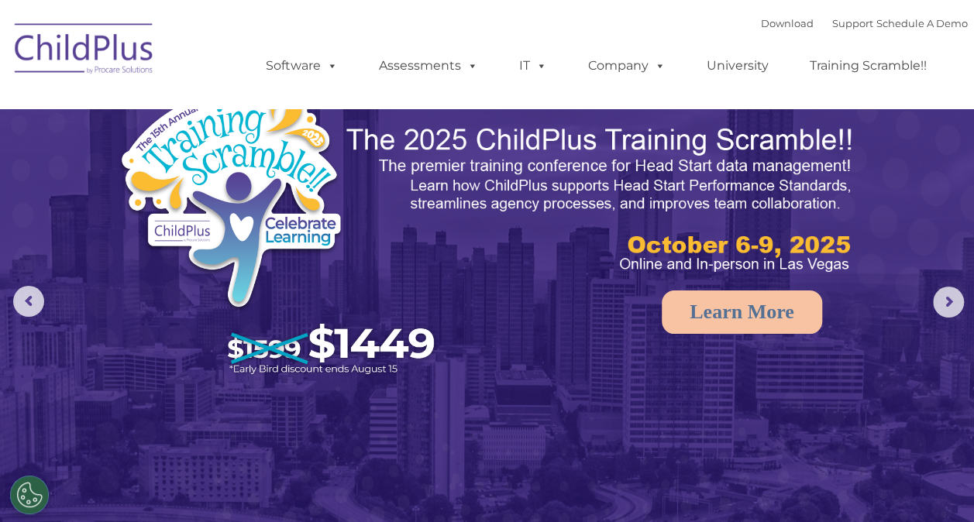  I want to click on button: Cookies Settings, so click(29, 495).